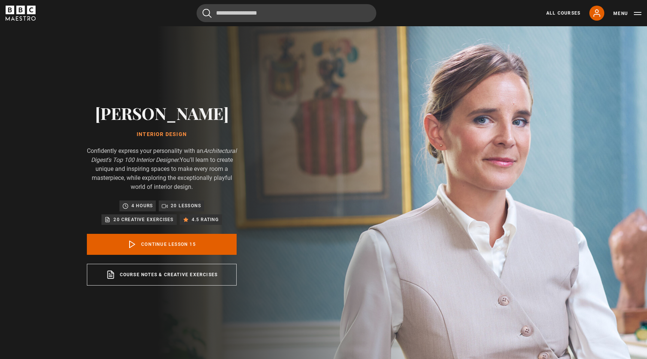 Image resolution: width=647 pixels, height=359 pixels. I want to click on button: Toggle navigation, so click(627, 13).